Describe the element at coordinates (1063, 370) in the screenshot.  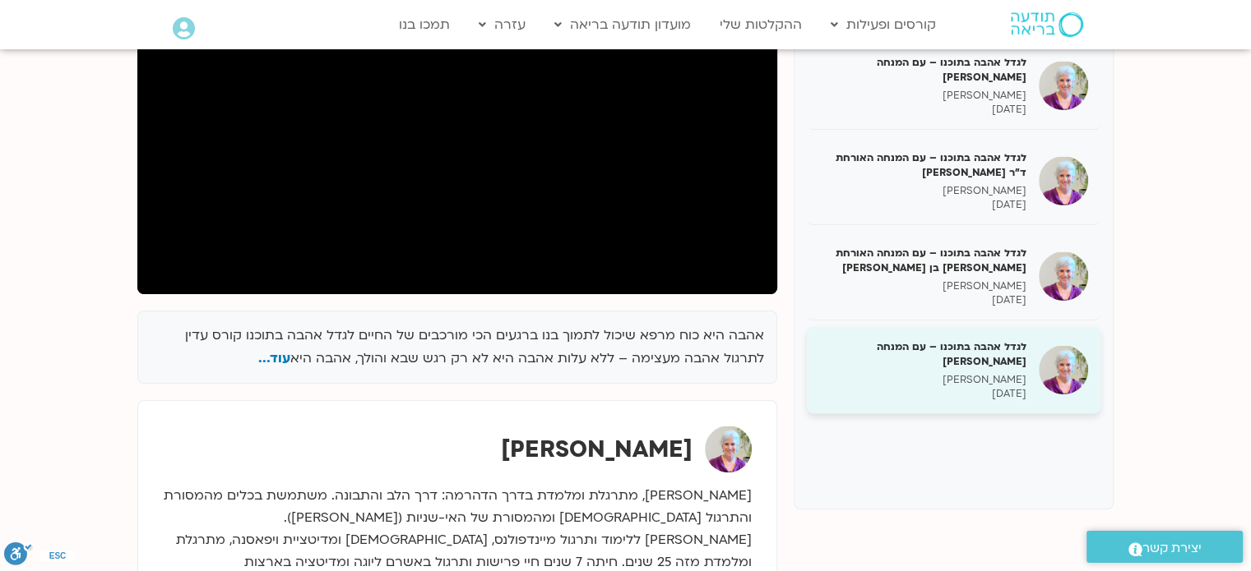
I see `img: לגדל אהבה בתוכנו – עם המנחה האורח בן קמינסקי` at that location.